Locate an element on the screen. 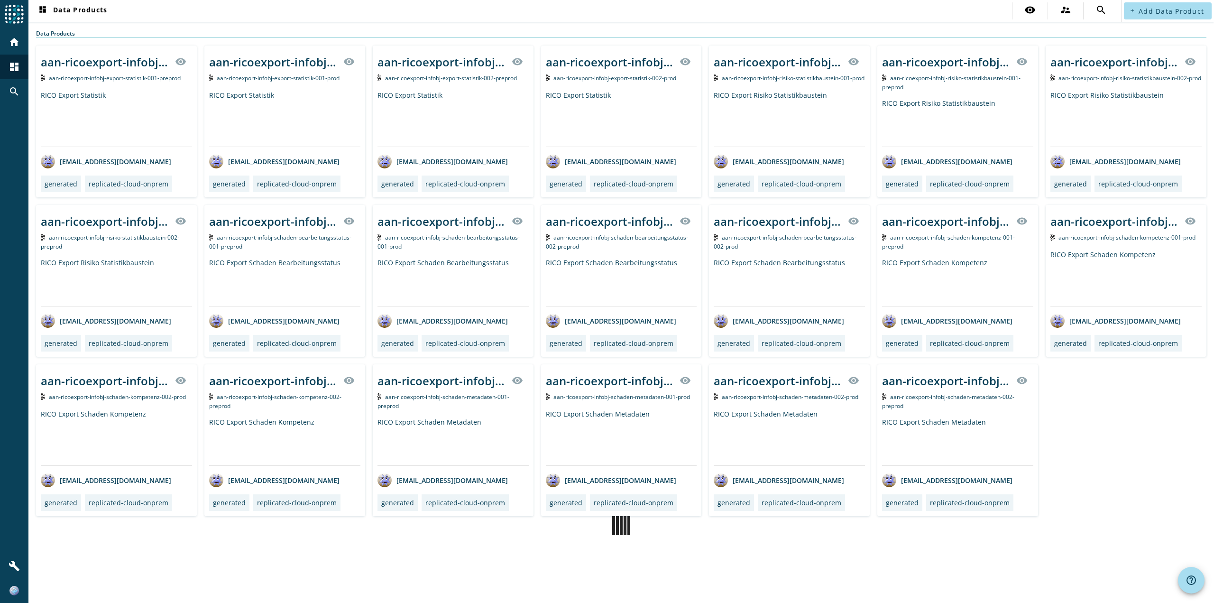  mat-icon: supervisor_account is located at coordinates (1065, 10).